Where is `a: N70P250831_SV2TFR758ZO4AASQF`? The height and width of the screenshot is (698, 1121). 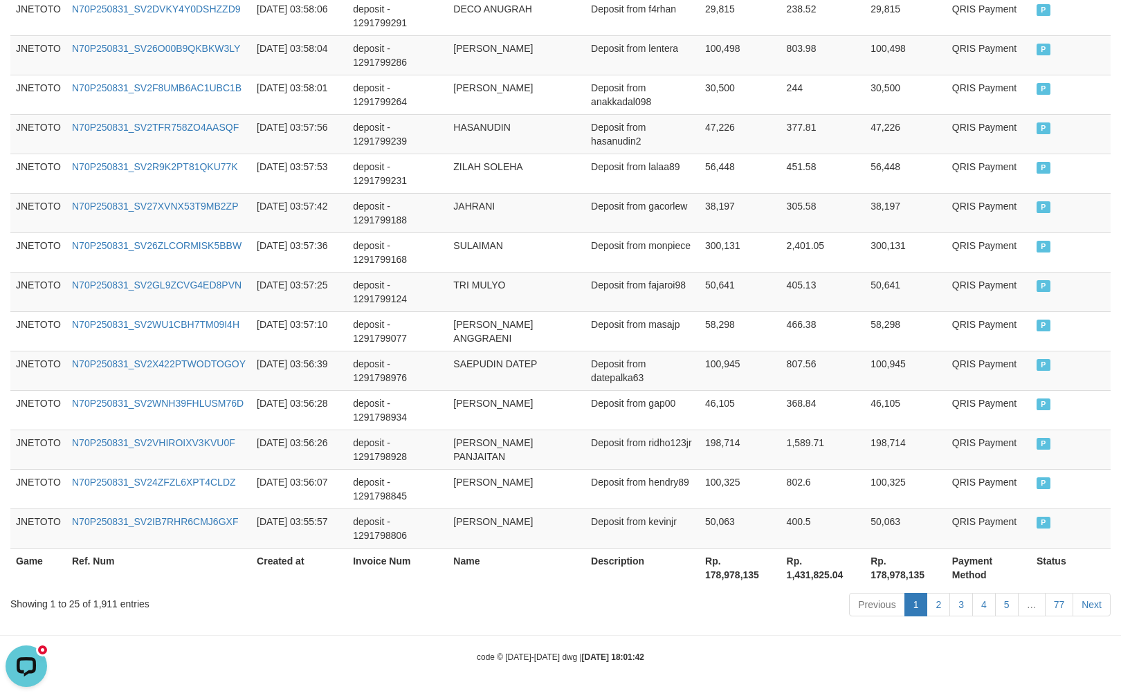 a: N70P250831_SV2TFR758ZO4AASQF is located at coordinates (155, 127).